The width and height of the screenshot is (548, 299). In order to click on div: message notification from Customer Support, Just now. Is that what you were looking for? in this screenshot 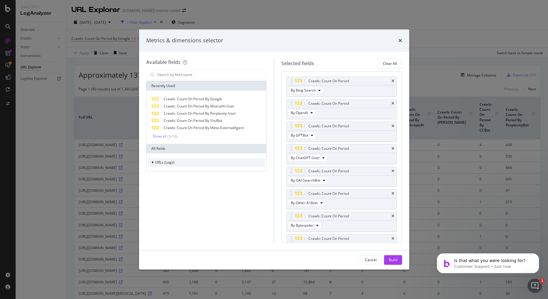, I will do `click(60, 23)`.